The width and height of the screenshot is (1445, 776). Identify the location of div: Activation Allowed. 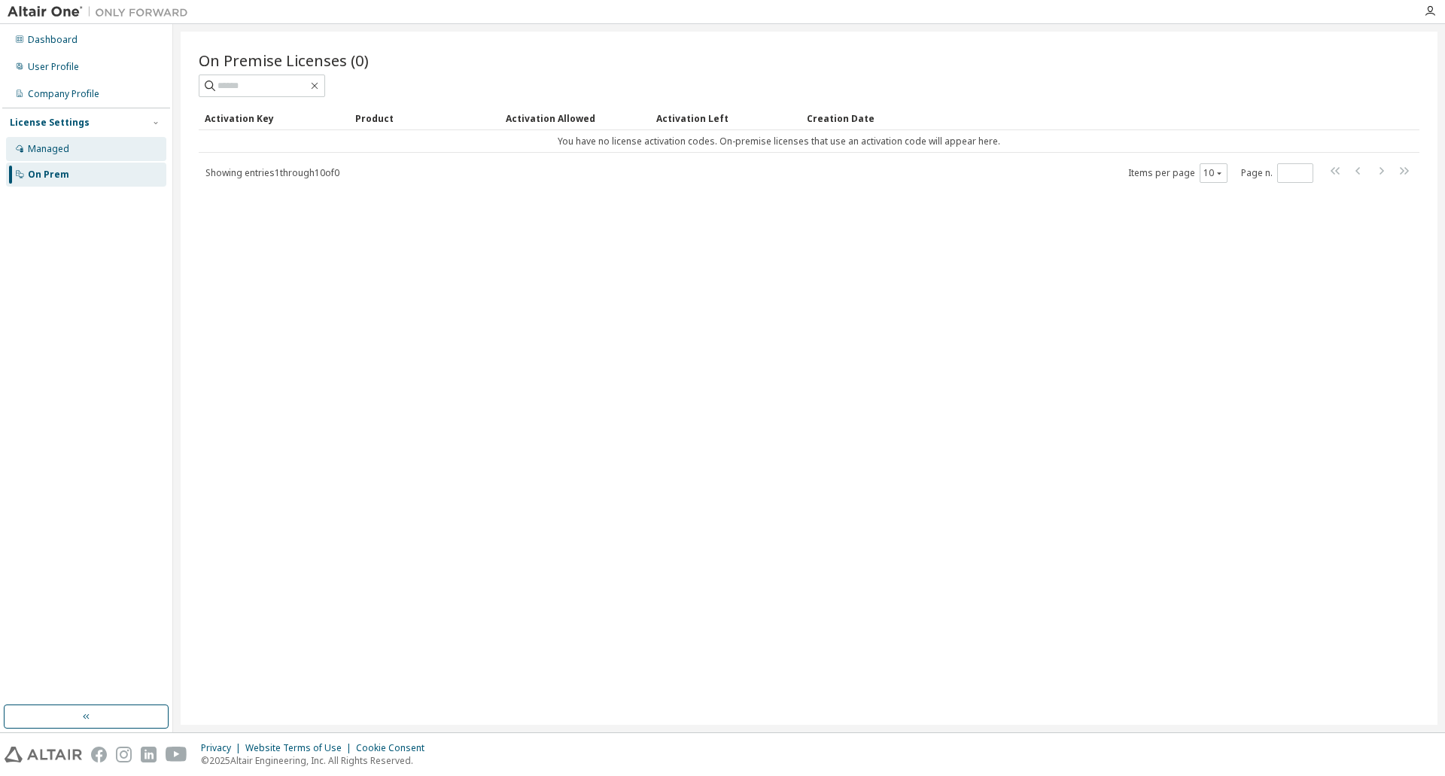
(575, 118).